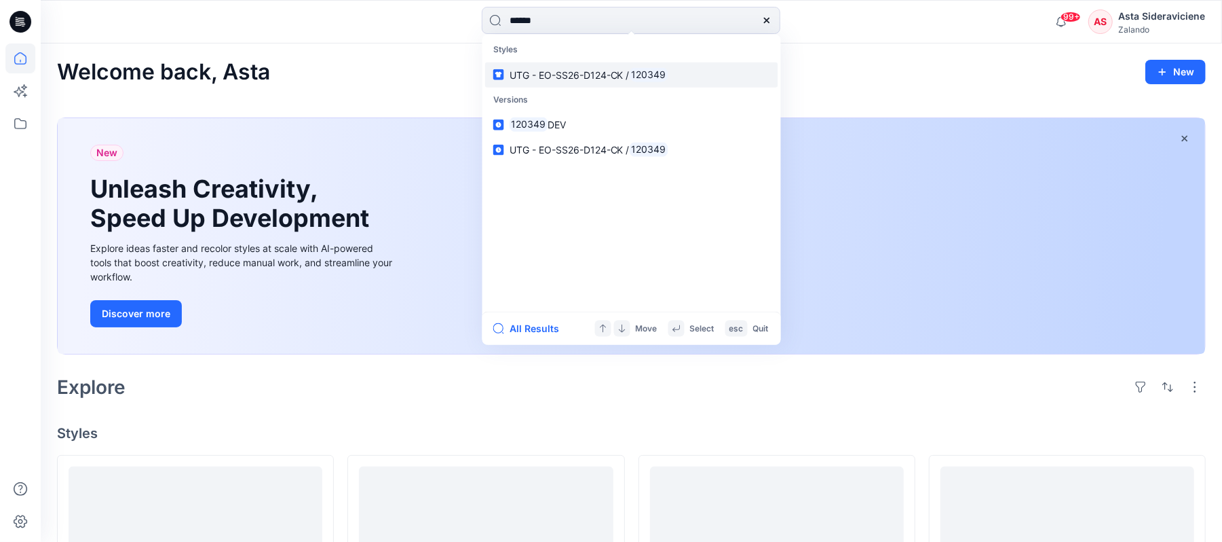 Image resolution: width=1222 pixels, height=542 pixels. What do you see at coordinates (531, 328) in the screenshot?
I see `button: All Results` at bounding box center [531, 328].